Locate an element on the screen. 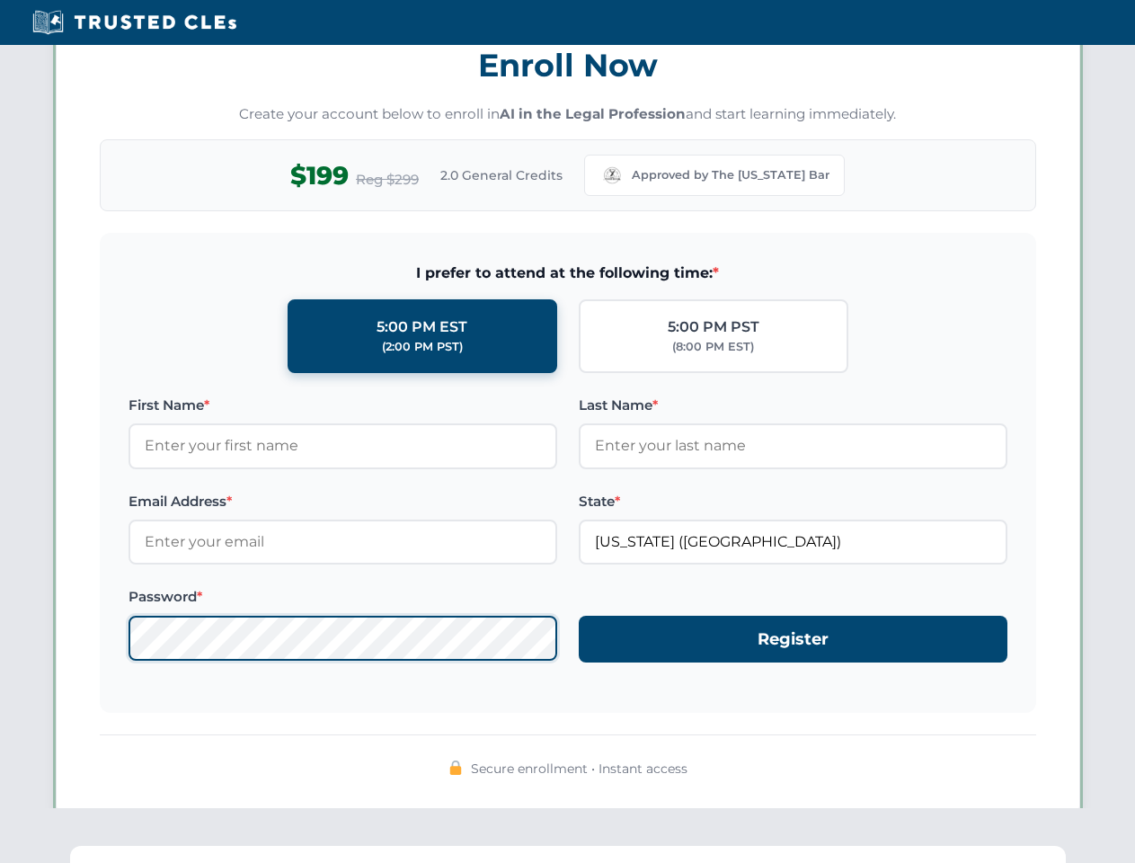 The width and height of the screenshot is (1135, 863). span: 2.0 General Credits is located at coordinates (502, 175).